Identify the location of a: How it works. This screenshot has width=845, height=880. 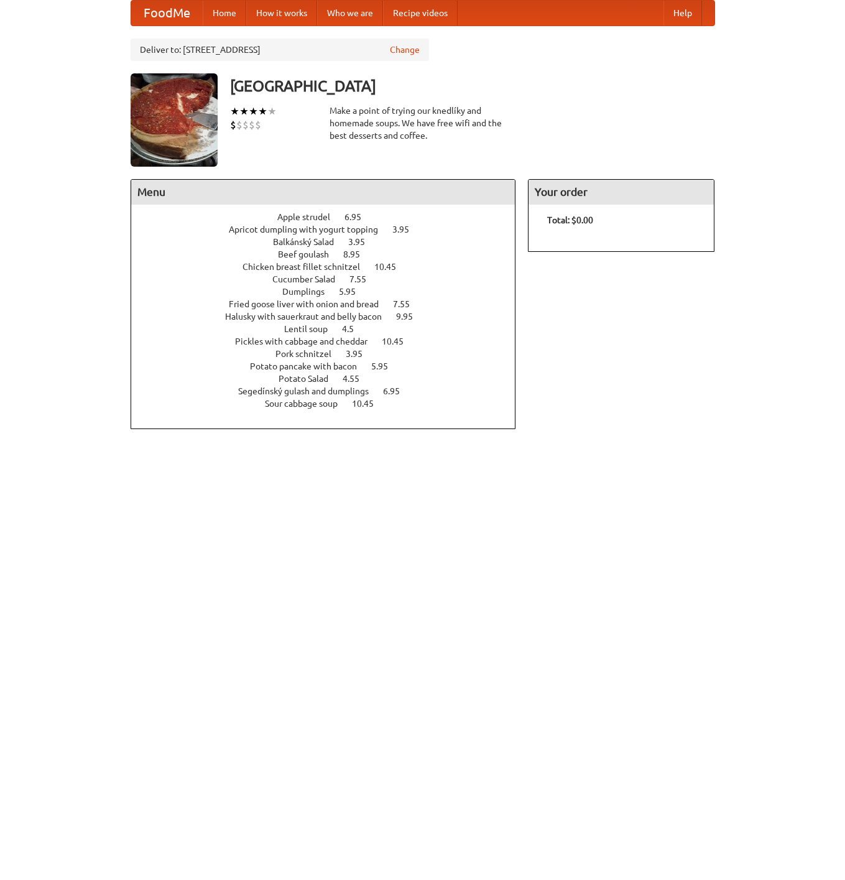
(282, 13).